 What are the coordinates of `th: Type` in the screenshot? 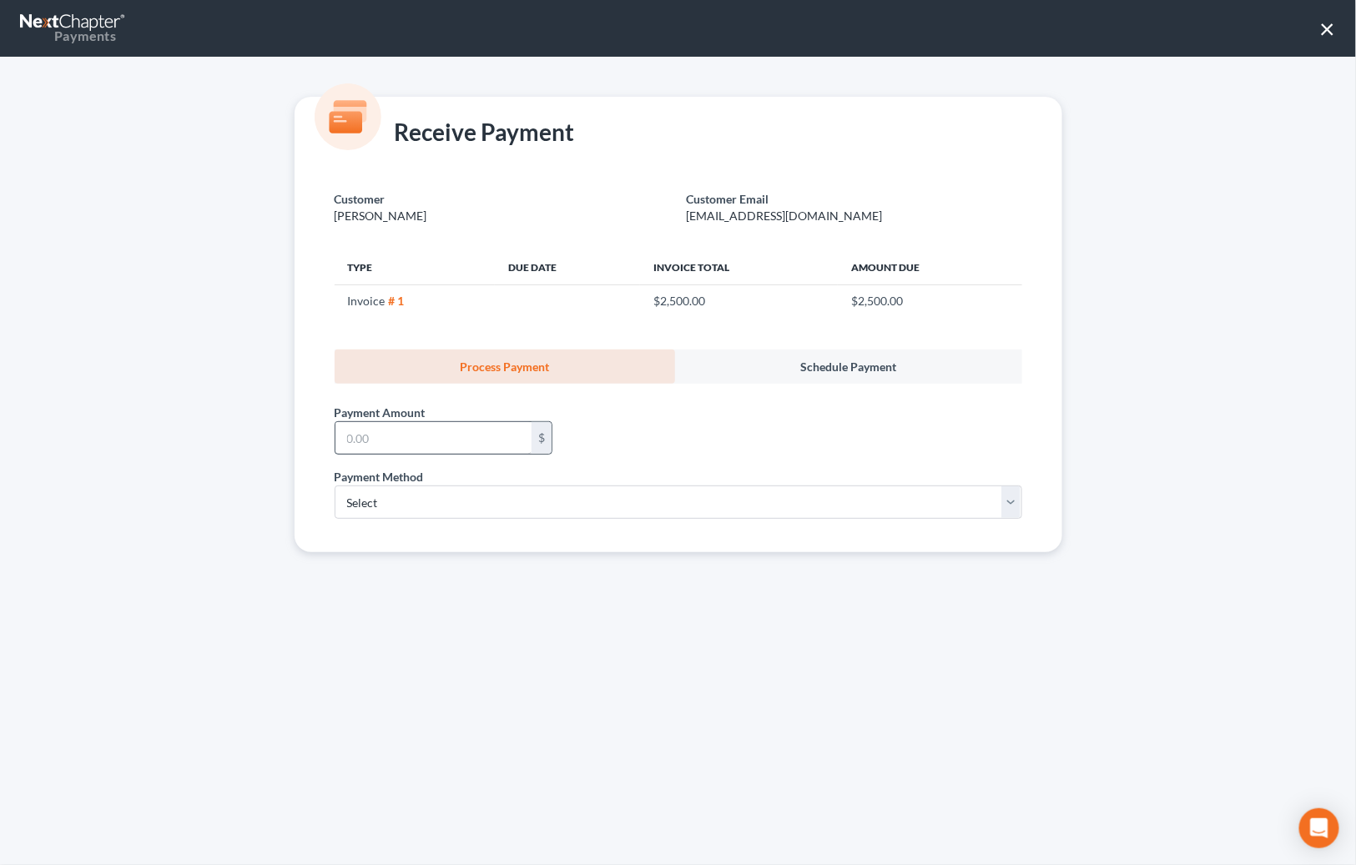 It's located at (415, 268).